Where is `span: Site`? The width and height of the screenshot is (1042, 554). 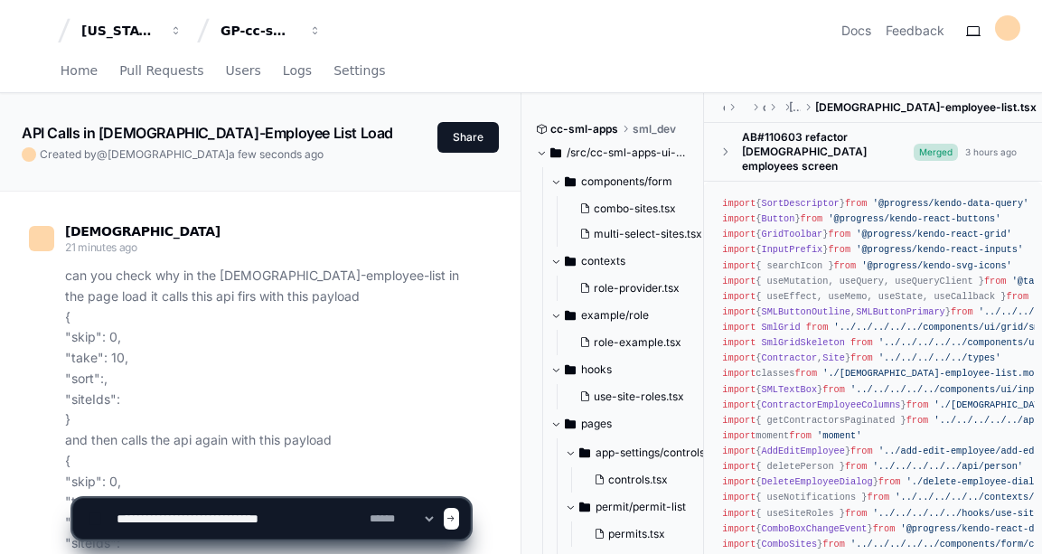 span: Site is located at coordinates (834, 358).